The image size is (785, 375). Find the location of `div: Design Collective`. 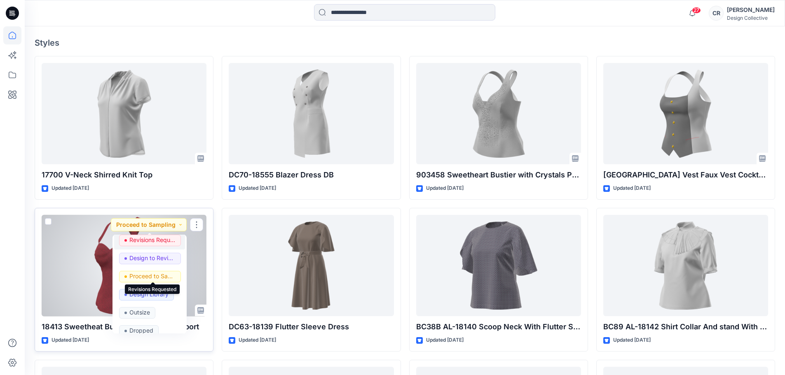

div: Design Collective is located at coordinates (751, 18).